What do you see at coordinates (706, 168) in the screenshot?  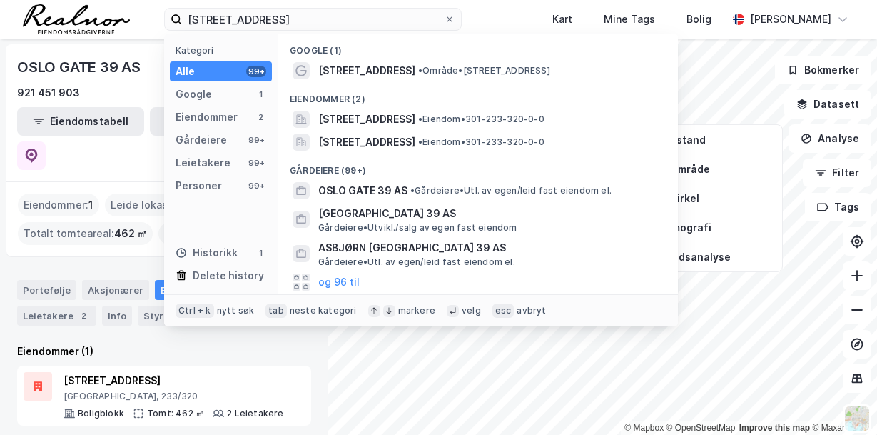 I see `div: Tegn område` at bounding box center [706, 168].